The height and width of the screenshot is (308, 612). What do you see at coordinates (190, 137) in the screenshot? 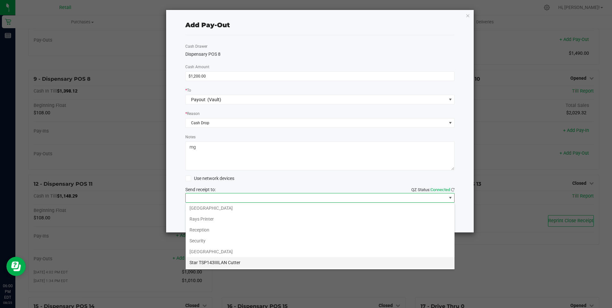
I see `label: Notes` at bounding box center [190, 137].